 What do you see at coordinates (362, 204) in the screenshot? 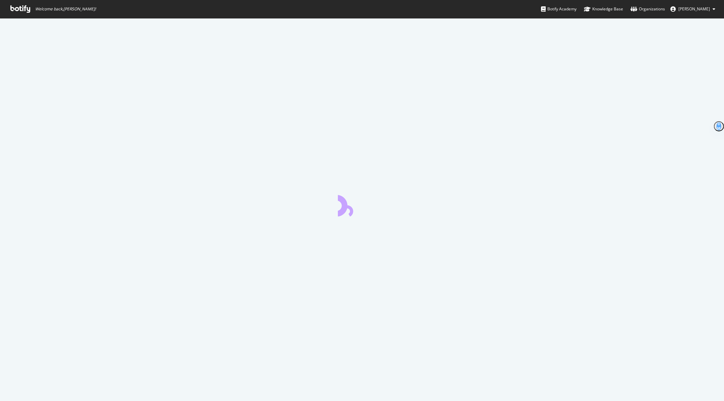
I see `div: animation` at bounding box center [362, 204].